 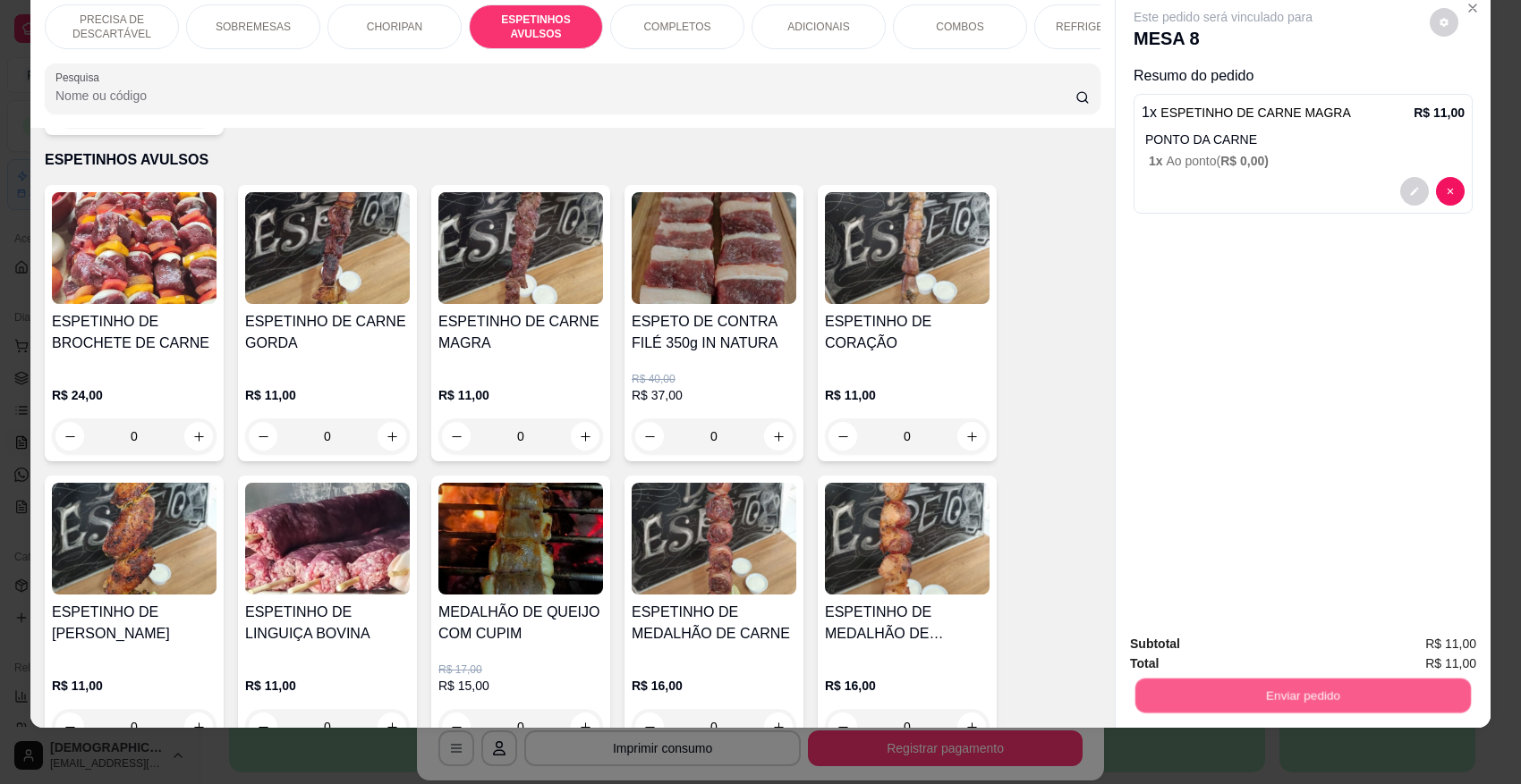 I want to click on p: Ao ponto (, so click(x=1307, y=161).